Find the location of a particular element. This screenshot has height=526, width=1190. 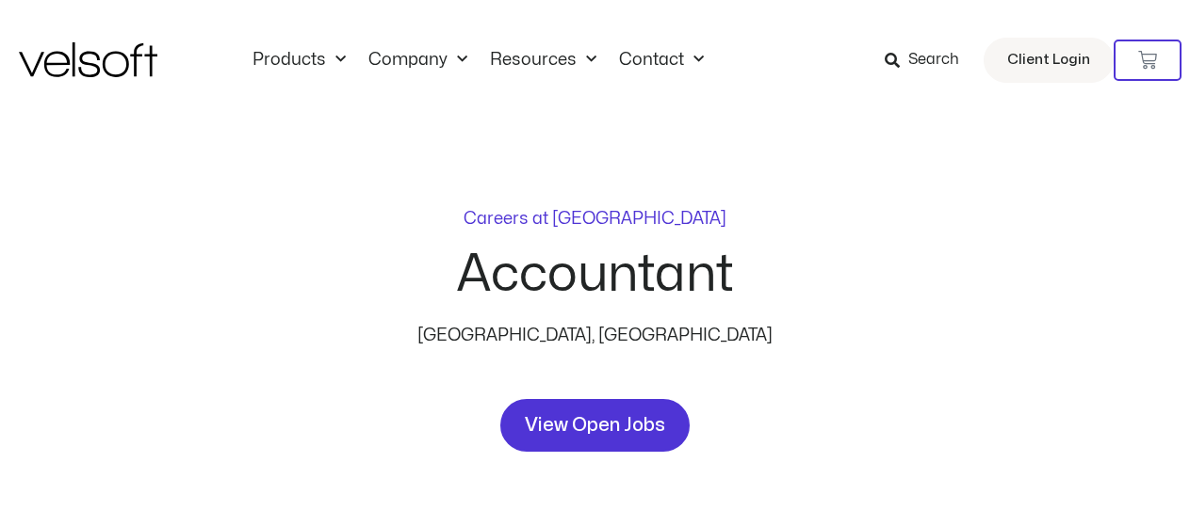

a: View Open Jobs is located at coordinates (594, 426).